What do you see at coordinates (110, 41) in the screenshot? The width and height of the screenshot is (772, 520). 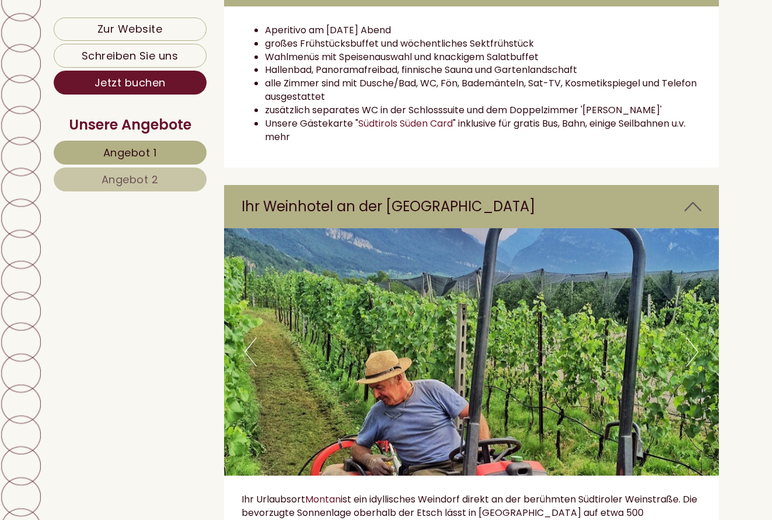 I see `div: Hotel Tenz` at bounding box center [110, 41].